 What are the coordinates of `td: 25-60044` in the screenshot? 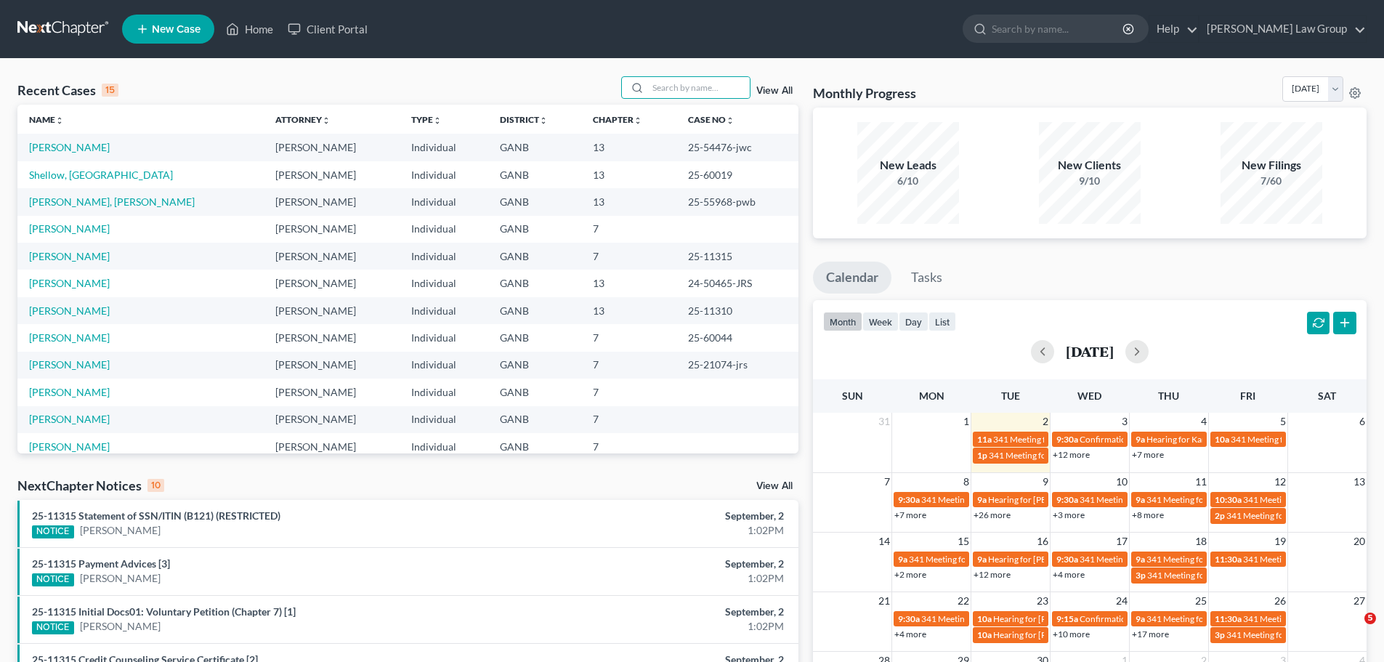 It's located at (737, 337).